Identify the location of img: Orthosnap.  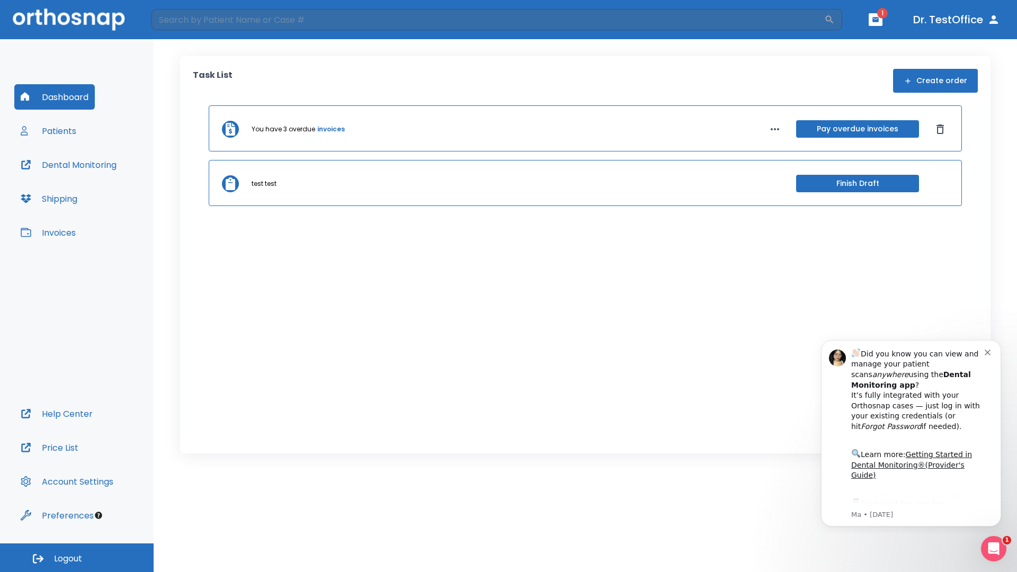
(69, 19).